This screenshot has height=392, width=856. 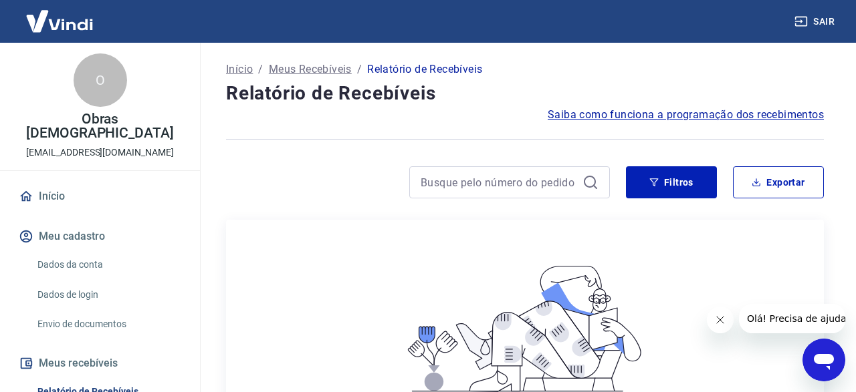 I want to click on span: Saiba como funciona a programação dos recebimentos, so click(x=685, y=115).